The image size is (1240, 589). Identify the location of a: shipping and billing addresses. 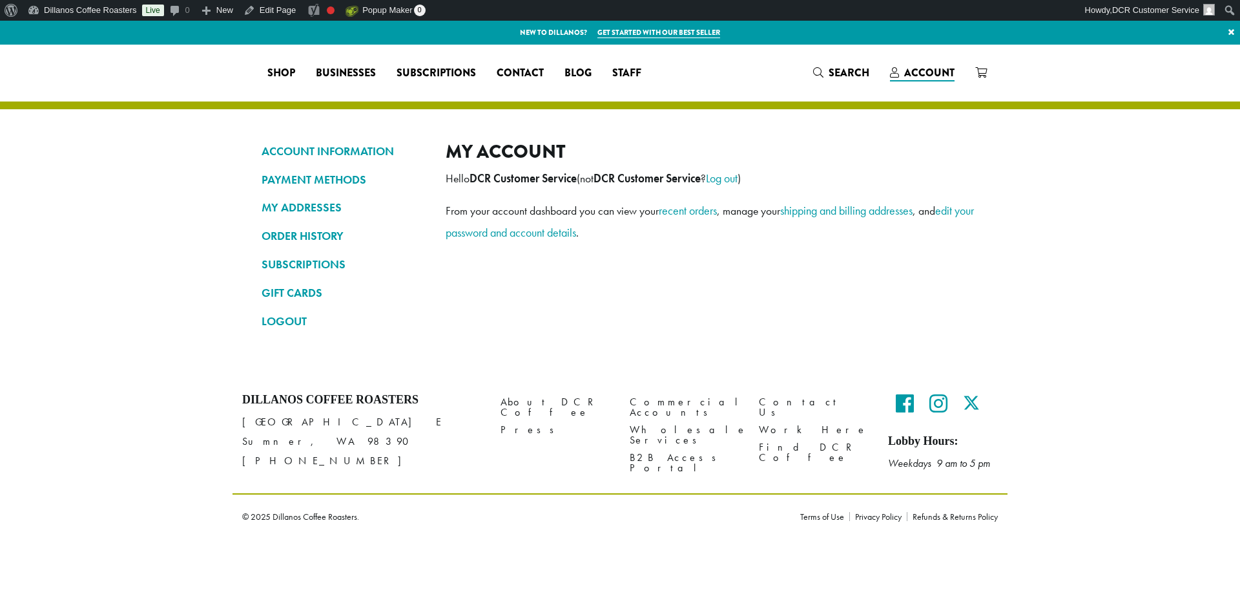
(846, 210).